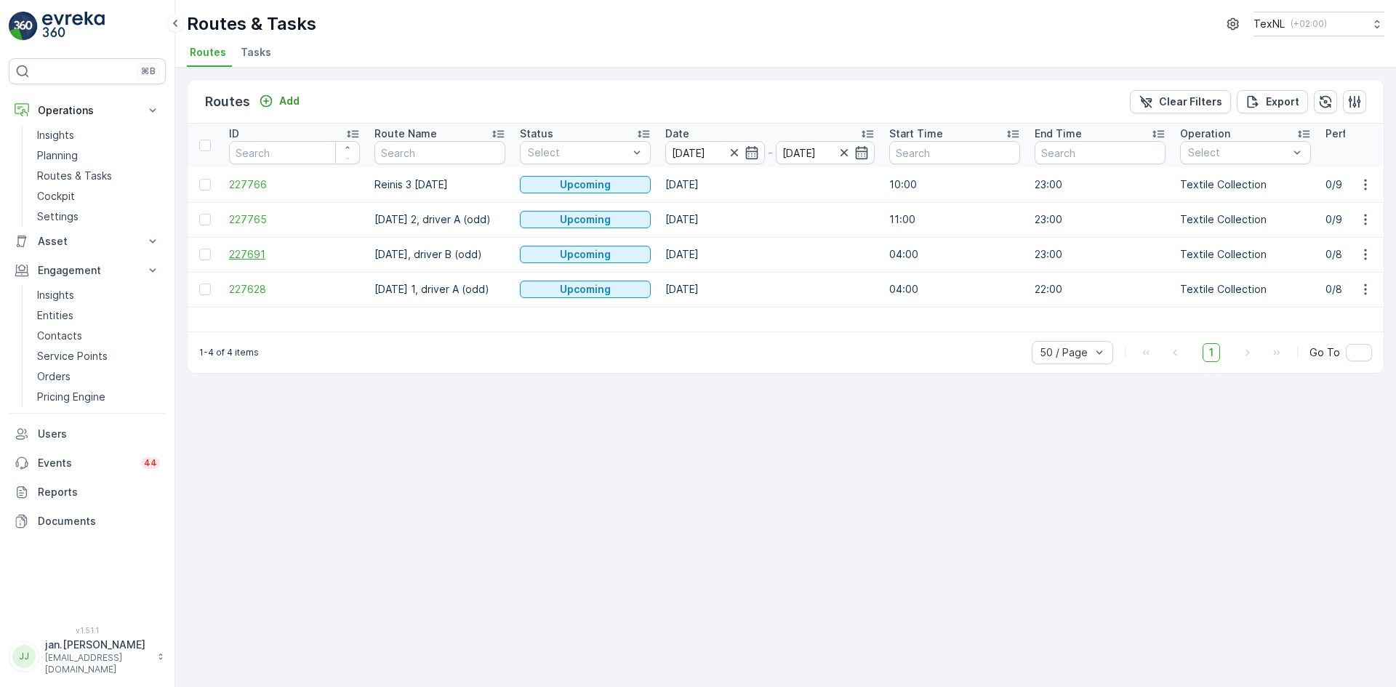 The height and width of the screenshot is (687, 1396). What do you see at coordinates (1190, 102) in the screenshot?
I see `p: Clear Filters` at bounding box center [1190, 102].